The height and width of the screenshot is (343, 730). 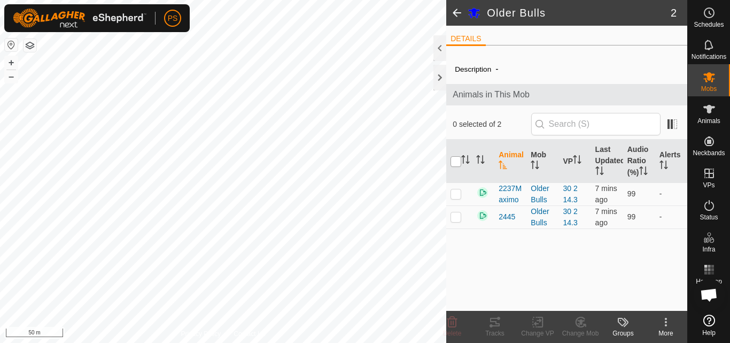 I want to click on span: 2237Maximo, so click(x=511, y=194).